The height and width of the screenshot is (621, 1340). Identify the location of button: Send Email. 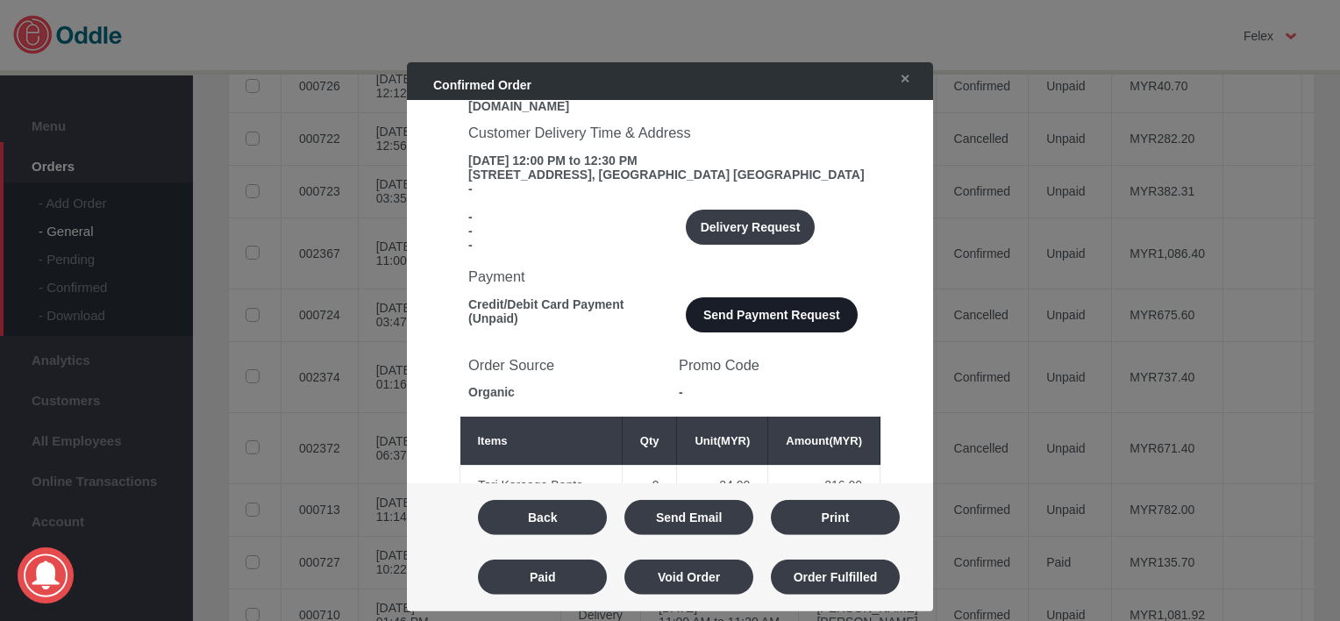
(689, 517).